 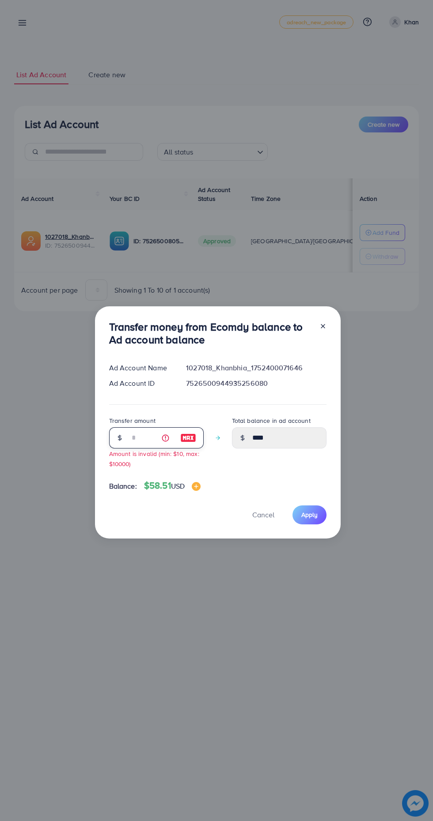 What do you see at coordinates (123, 486) in the screenshot?
I see `span: Balance:` at bounding box center [123, 486].